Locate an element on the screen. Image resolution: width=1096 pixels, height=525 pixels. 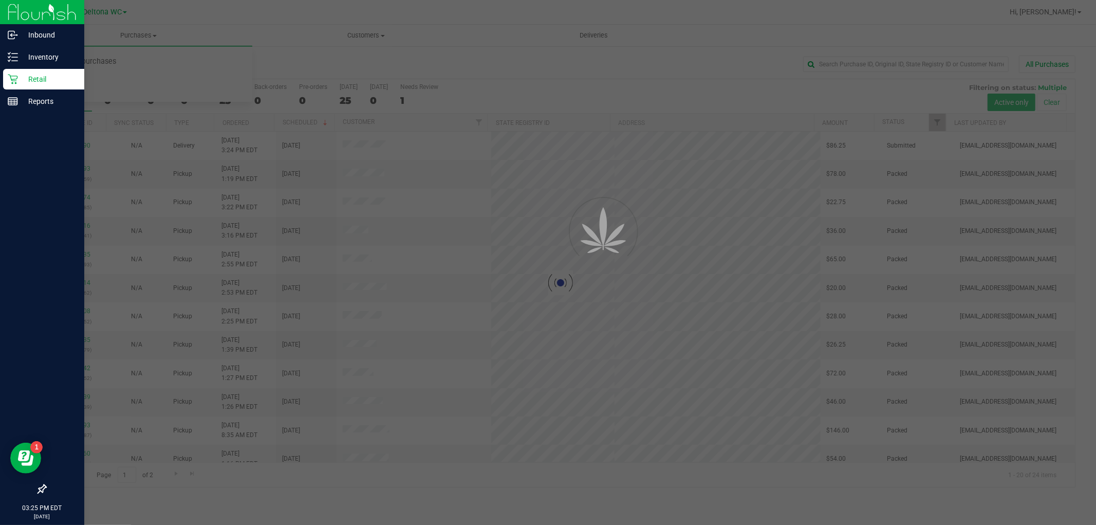
inline-svg: Inbound is located at coordinates (13, 35).